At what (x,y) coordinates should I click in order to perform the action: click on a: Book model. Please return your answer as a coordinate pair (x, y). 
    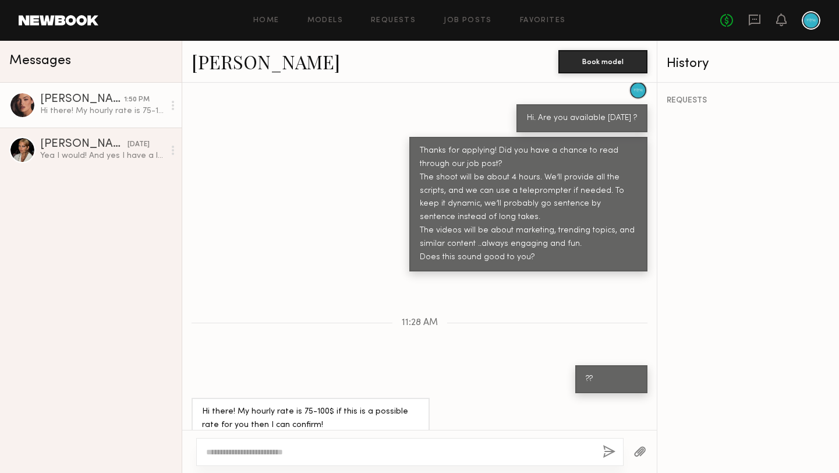
    Looking at the image, I should click on (603, 61).